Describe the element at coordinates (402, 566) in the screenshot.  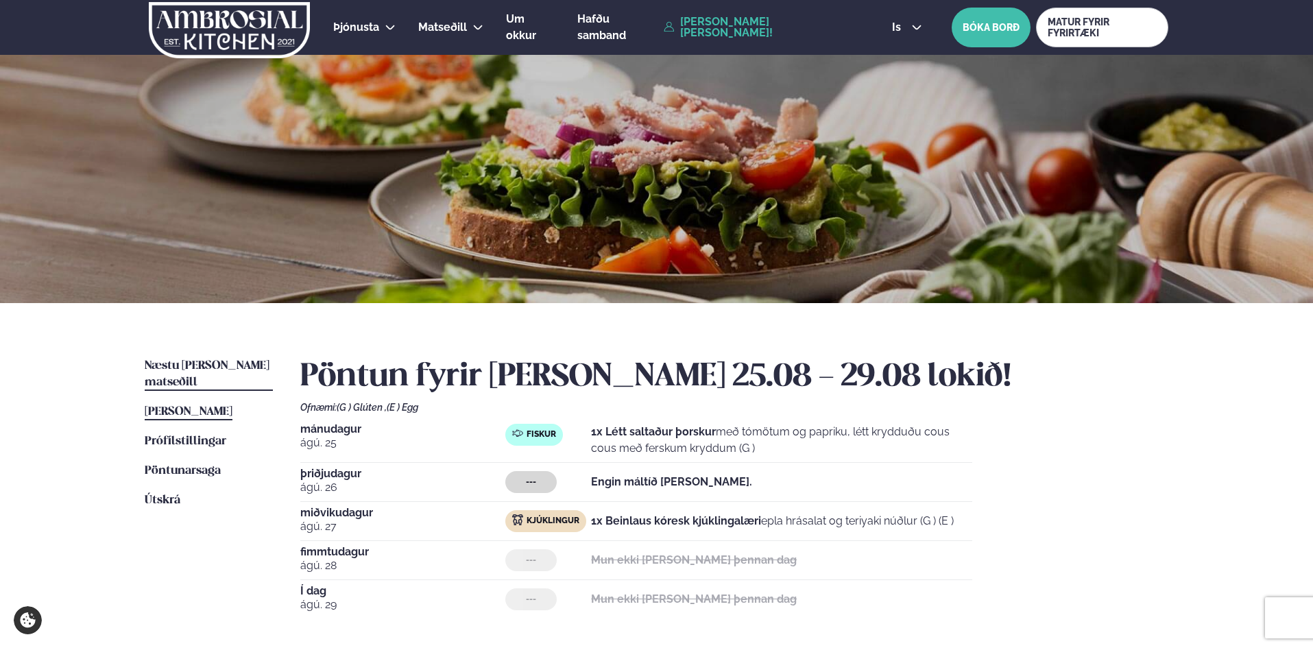
I see `span: ágú. 28` at that location.